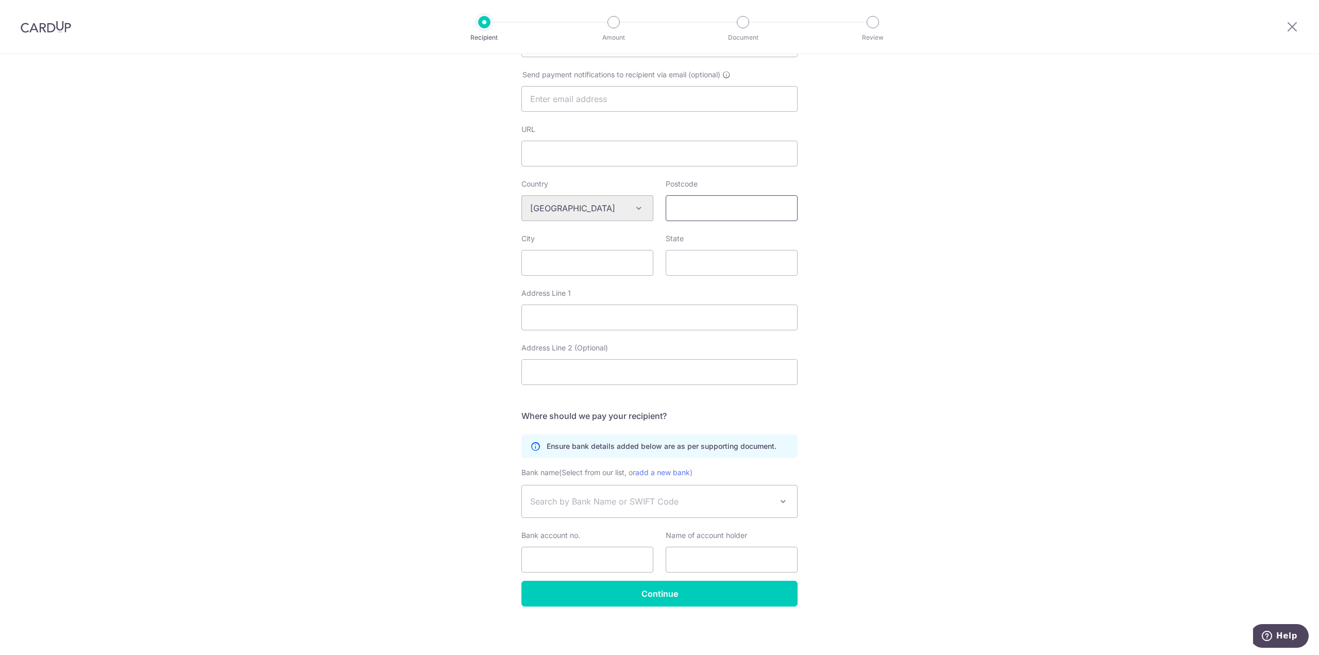 This screenshot has height=655, width=1319. I want to click on label: Bank name, so click(607, 473).